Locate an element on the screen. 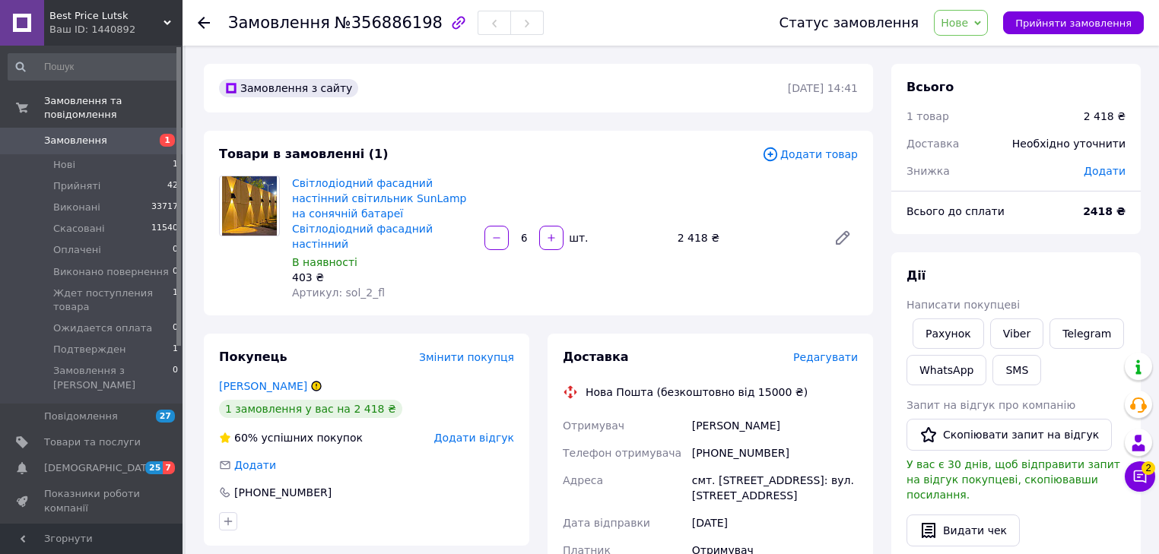 This screenshot has height=554, width=1159. span: Прийняти замовлення is located at coordinates (1073, 23).